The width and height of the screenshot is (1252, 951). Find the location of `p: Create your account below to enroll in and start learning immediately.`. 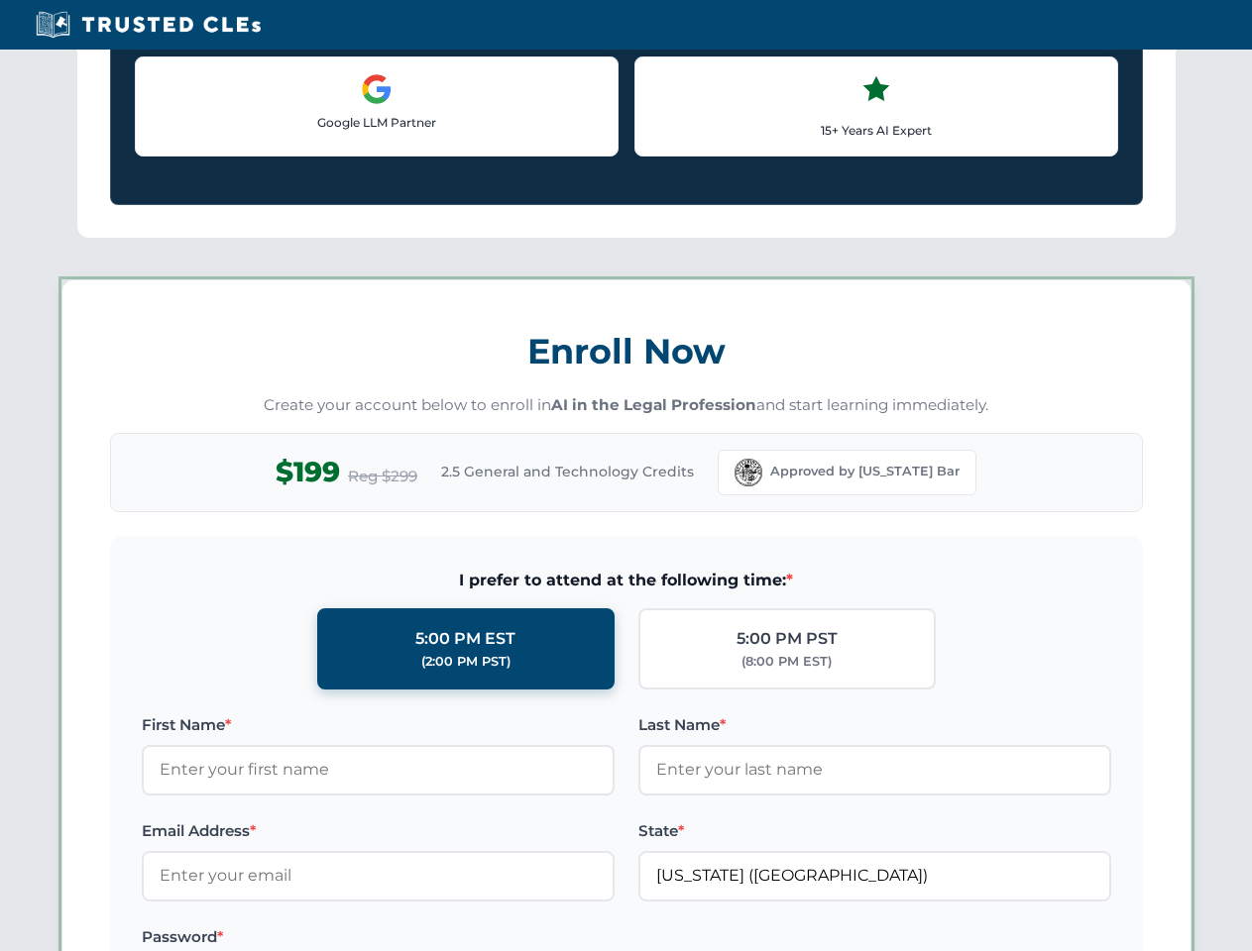

p: Create your account below to enroll in and start learning immediately. is located at coordinates (626, 405).